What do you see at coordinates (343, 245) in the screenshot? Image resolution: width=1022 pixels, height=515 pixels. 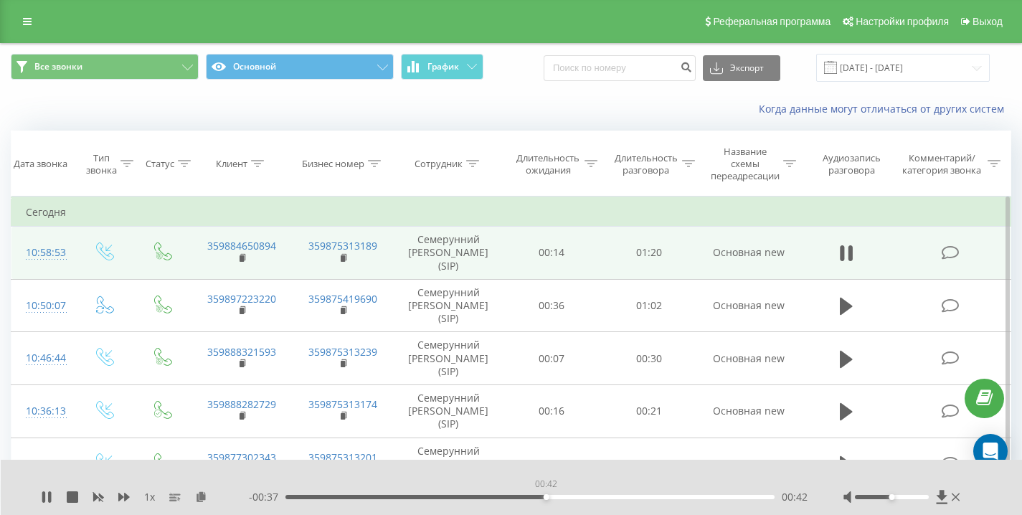 I see `a: 359875313189` at bounding box center [343, 245].